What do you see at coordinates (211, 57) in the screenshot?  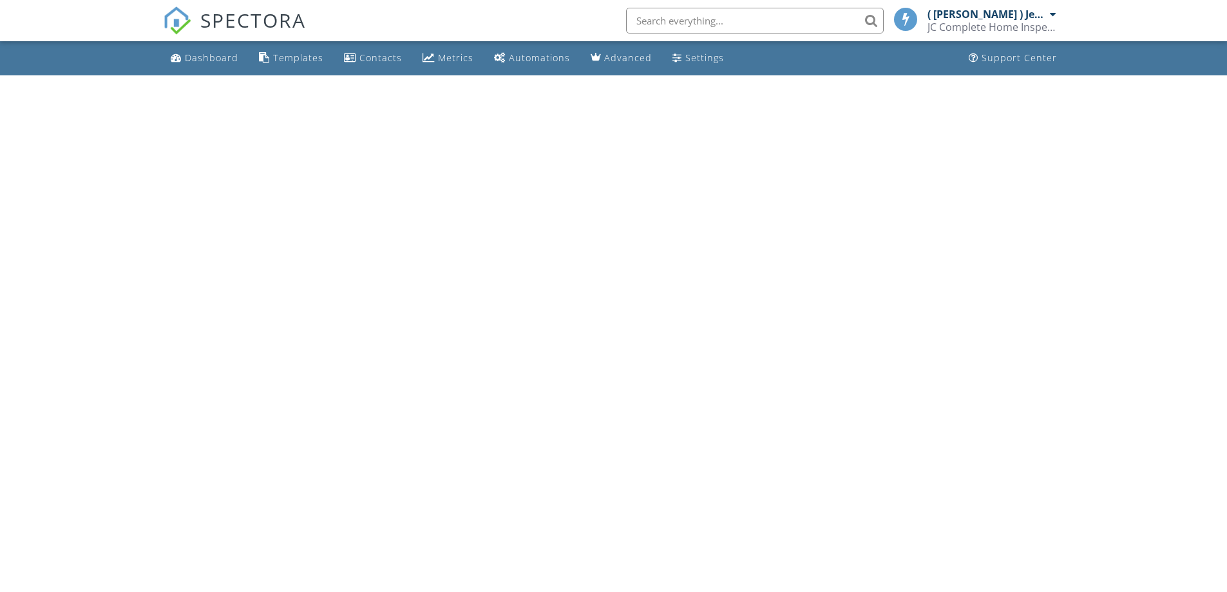 I see `div: Dashboard` at bounding box center [211, 57].